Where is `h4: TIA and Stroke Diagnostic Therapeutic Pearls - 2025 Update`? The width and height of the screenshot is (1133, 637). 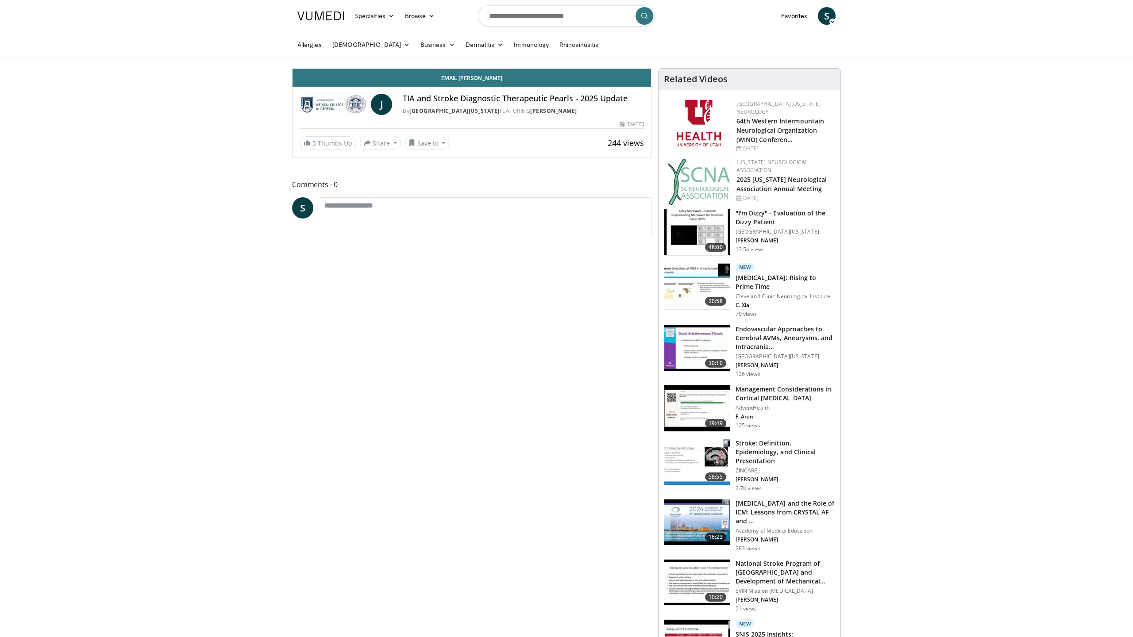 h4: TIA and Stroke Diagnostic Therapeutic Pearls - 2025 Update is located at coordinates (523, 99).